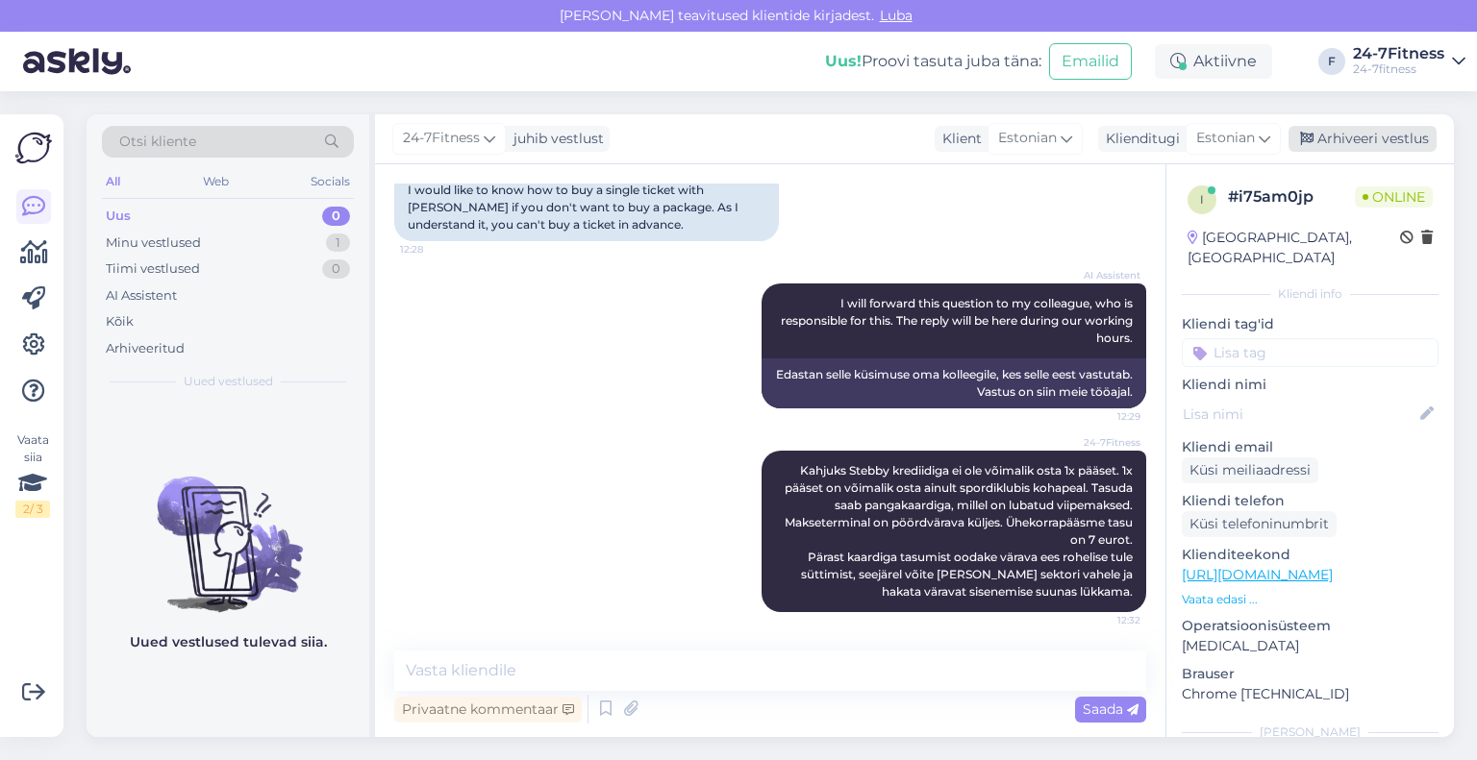  What do you see at coordinates (145, 349) in the screenshot?
I see `div: Arhiveeritud` at bounding box center [145, 349].